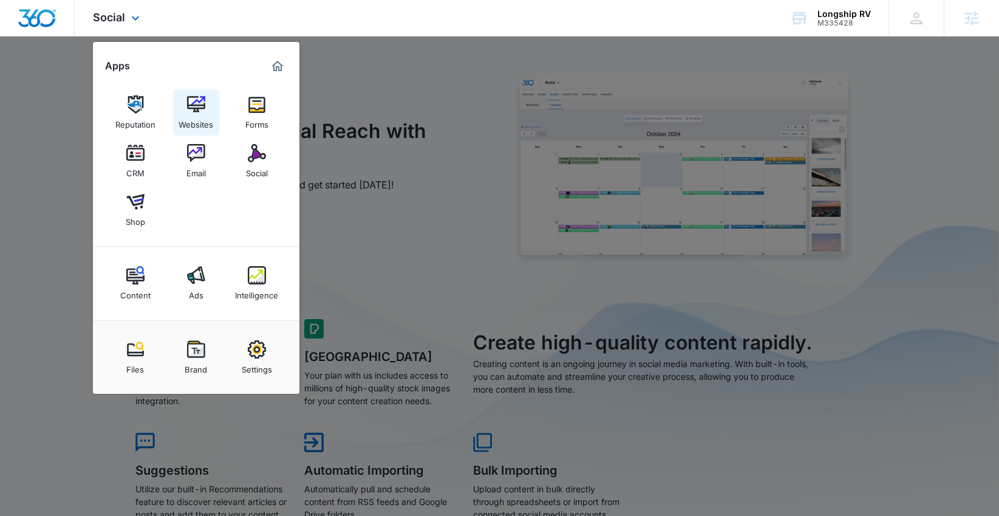  I want to click on h2: Apps, so click(117, 66).